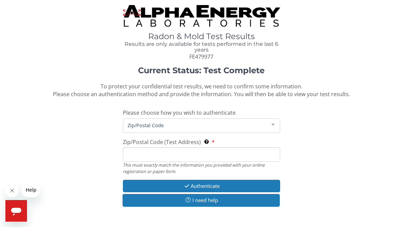 The width and height of the screenshot is (403, 227). I want to click on span: FE479977, so click(201, 57).